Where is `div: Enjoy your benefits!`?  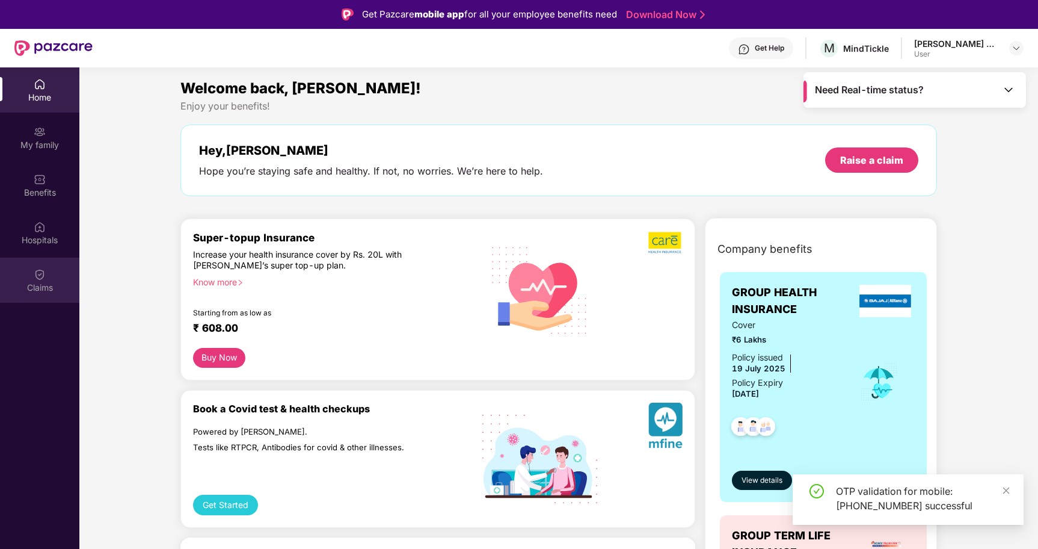
div: Enjoy your benefits! is located at coordinates (559, 106).